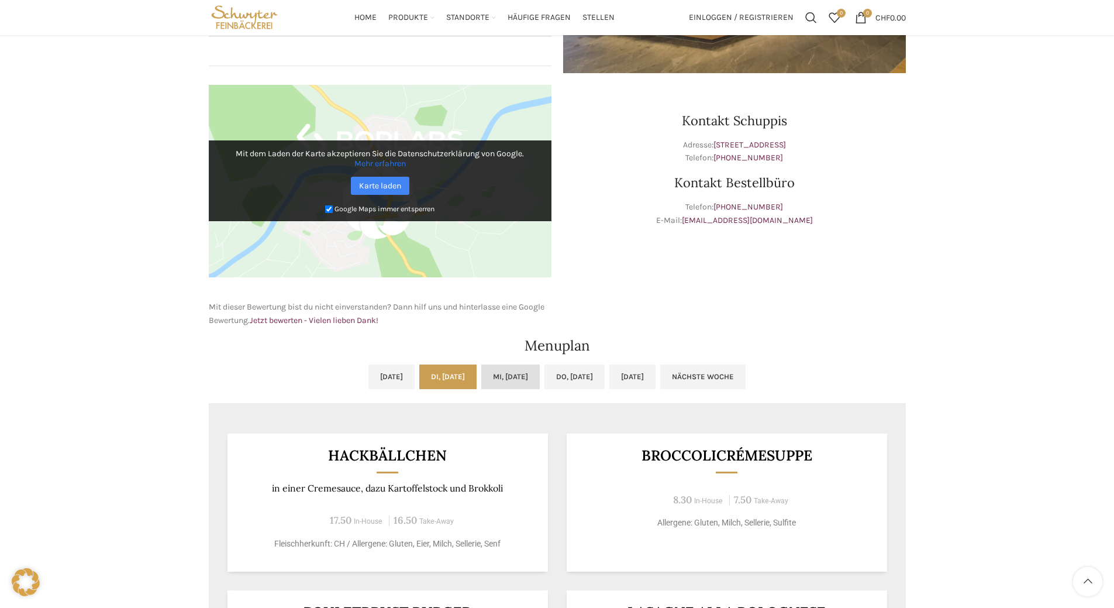  Describe the element at coordinates (411, 18) in the screenshot. I see `a: Produkte` at that location.